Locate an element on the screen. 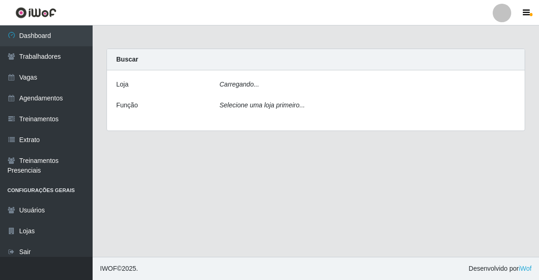 Image resolution: width=539 pixels, height=280 pixels. span: Desenvolvido por is located at coordinates (500, 268).